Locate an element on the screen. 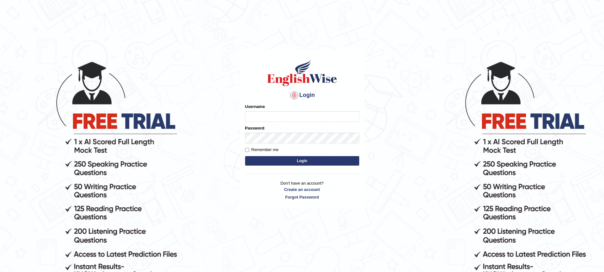 This screenshot has height=272, width=604. button: Login is located at coordinates (302, 161).